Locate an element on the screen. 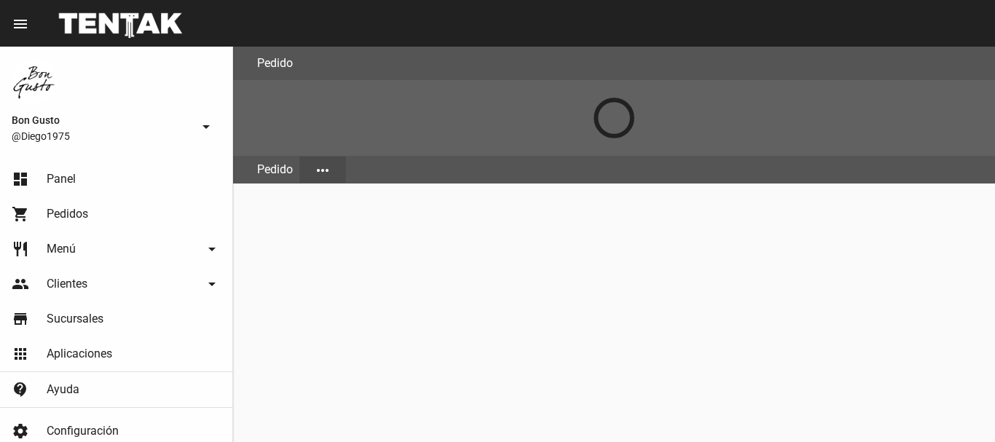 The image size is (995, 442). h3: Pedido is located at coordinates (275, 63).